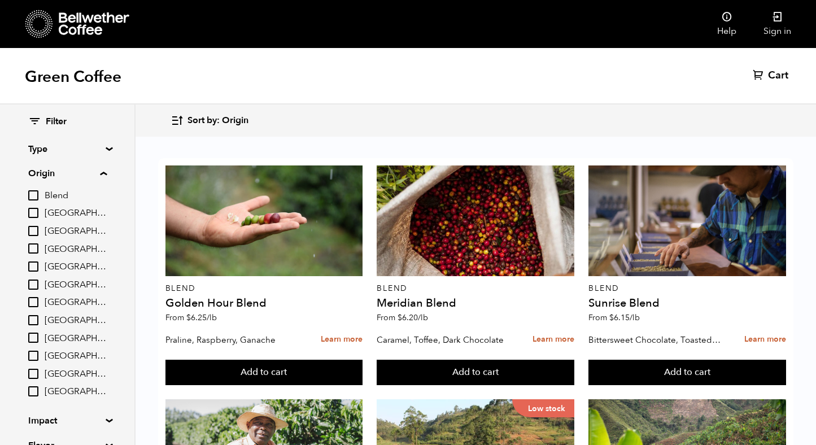 The width and height of the screenshot is (816, 445). What do you see at coordinates (202, 318) in the screenshot?
I see `bdi: 6.25` at bounding box center [202, 318].